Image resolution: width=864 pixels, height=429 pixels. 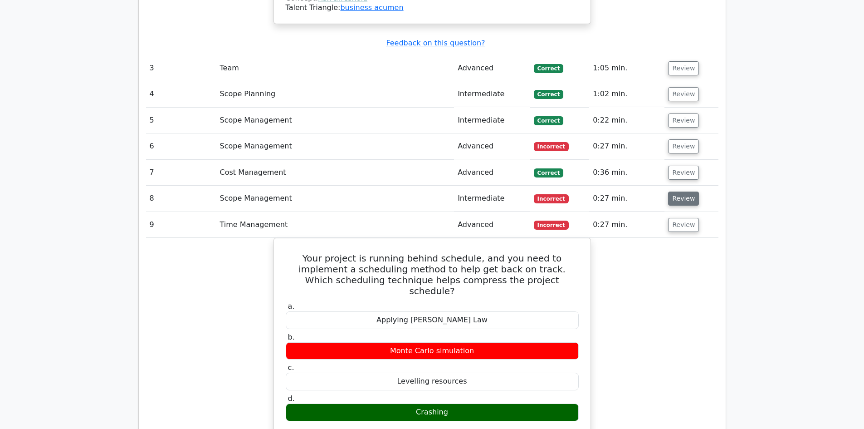 I want to click on a: business acumen, so click(x=372, y=7).